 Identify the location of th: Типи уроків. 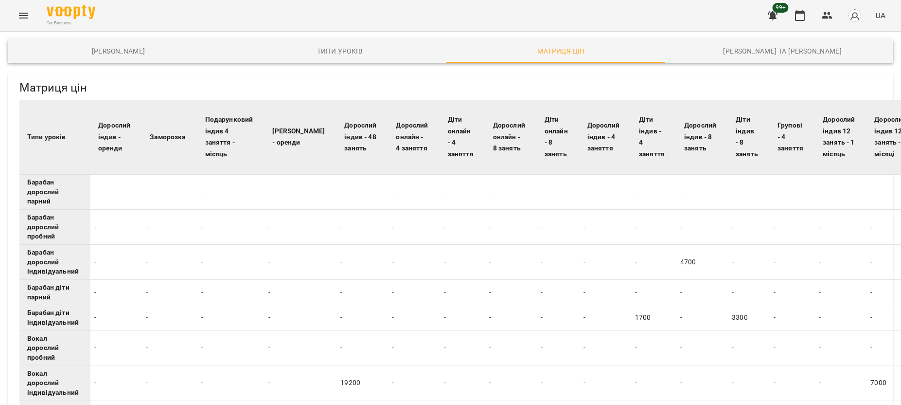
(55, 137).